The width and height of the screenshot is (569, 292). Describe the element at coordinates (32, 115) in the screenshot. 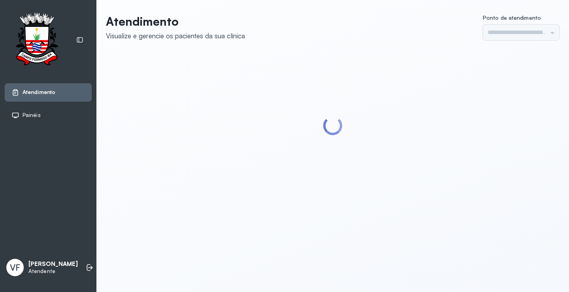

I see `span: Painéis` at that location.